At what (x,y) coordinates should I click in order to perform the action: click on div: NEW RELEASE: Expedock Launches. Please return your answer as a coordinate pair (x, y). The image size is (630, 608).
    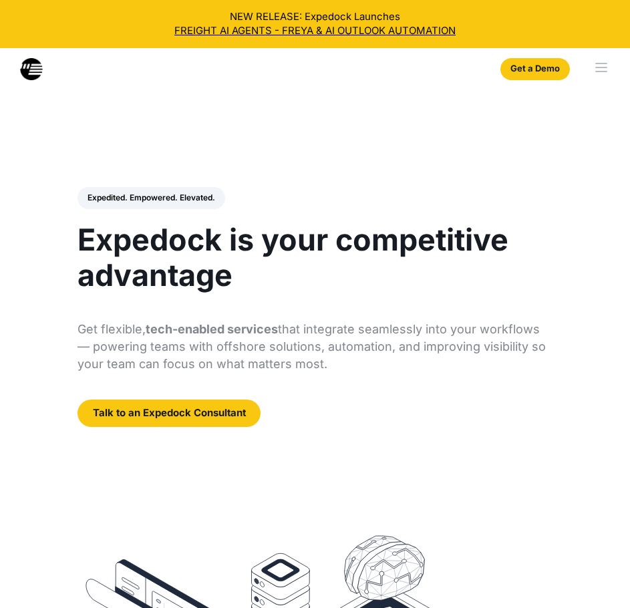
    Looking at the image, I should click on (314, 24).